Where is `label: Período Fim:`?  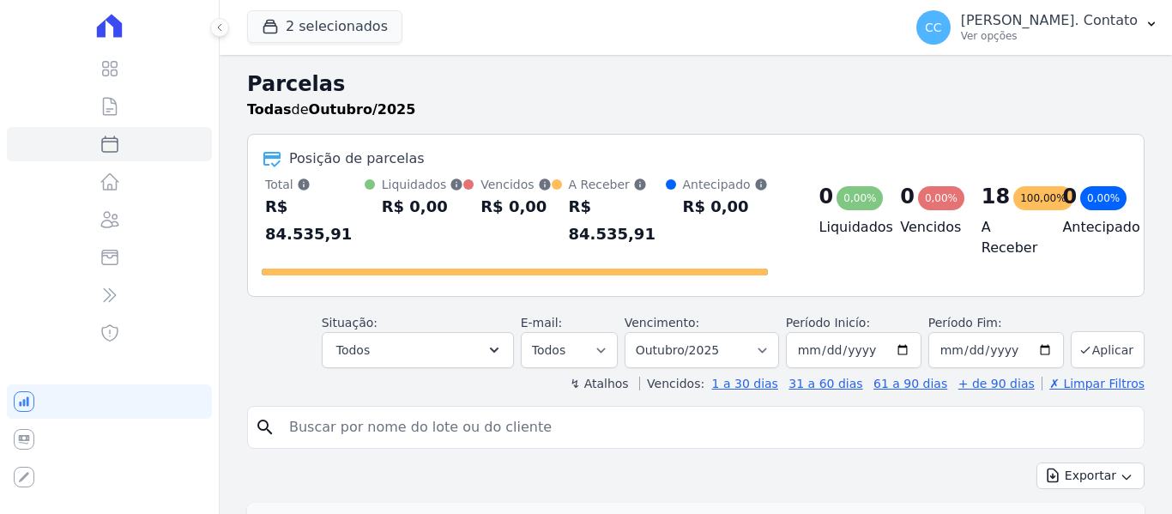 label: Período Fim: is located at coordinates (997, 323).